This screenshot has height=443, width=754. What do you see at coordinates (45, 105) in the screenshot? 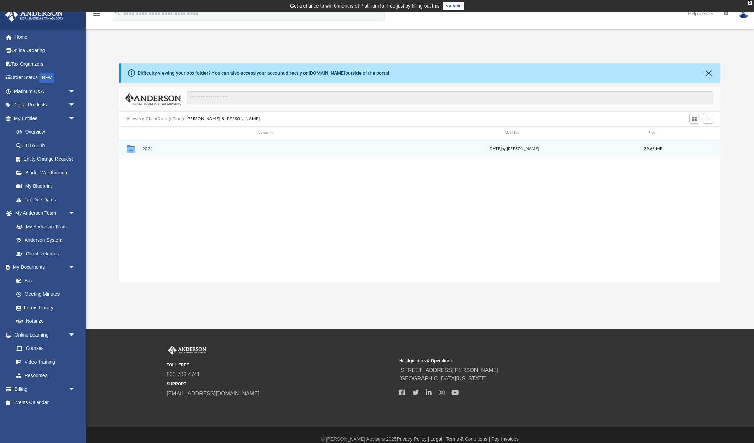
I see `a: Digital Productsarrow_drop_down` at bounding box center [45, 105].